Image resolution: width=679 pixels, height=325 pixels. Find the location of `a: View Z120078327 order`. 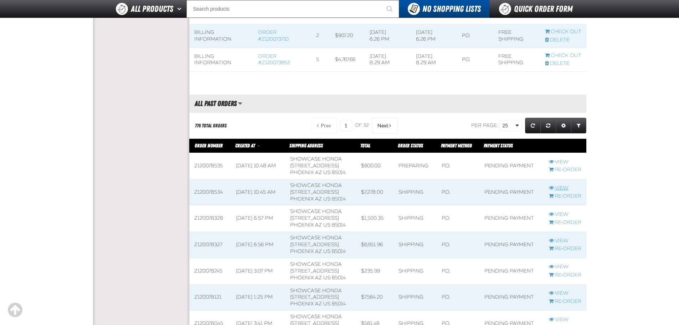

a: View Z120078327 order is located at coordinates (565, 240).